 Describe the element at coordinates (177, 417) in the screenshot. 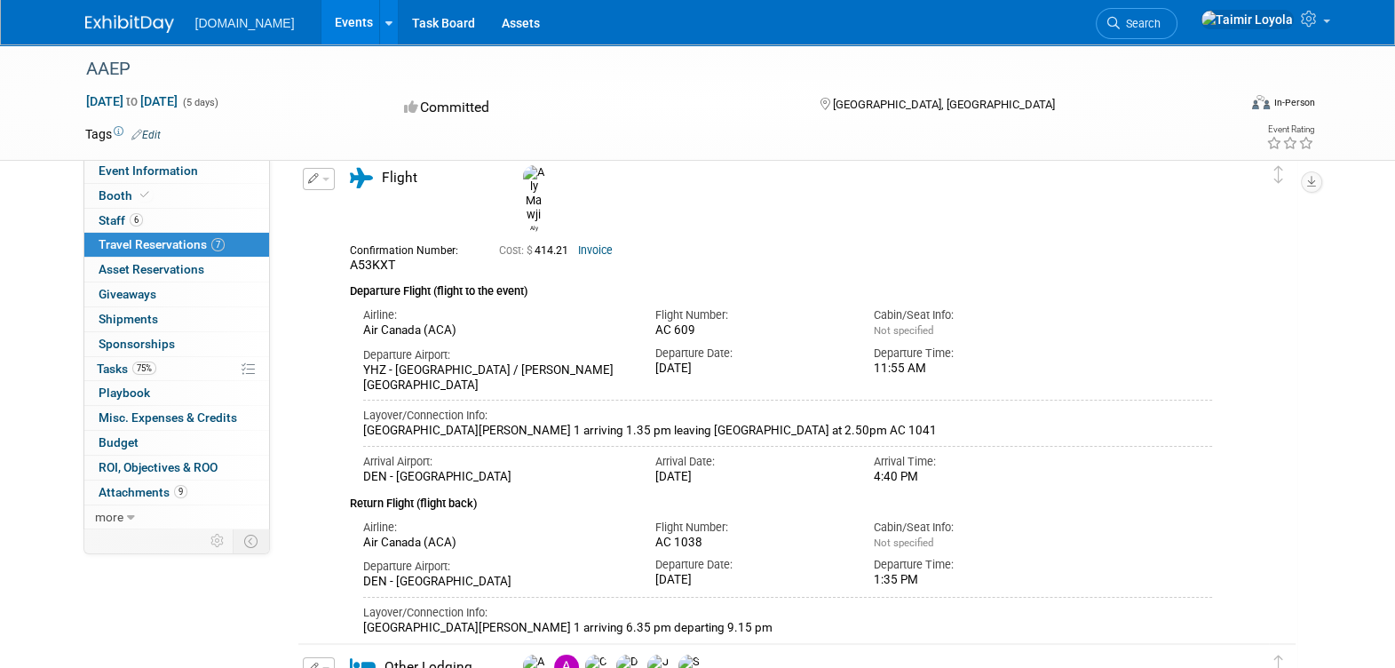

I see `a: Misc. Expenses & Credits` at that location.